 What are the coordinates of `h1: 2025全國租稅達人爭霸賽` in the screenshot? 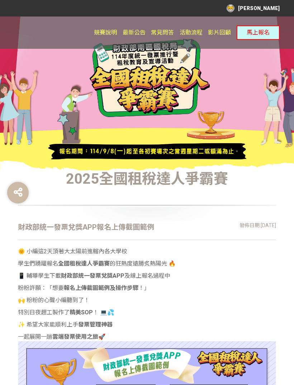 It's located at (147, 179).